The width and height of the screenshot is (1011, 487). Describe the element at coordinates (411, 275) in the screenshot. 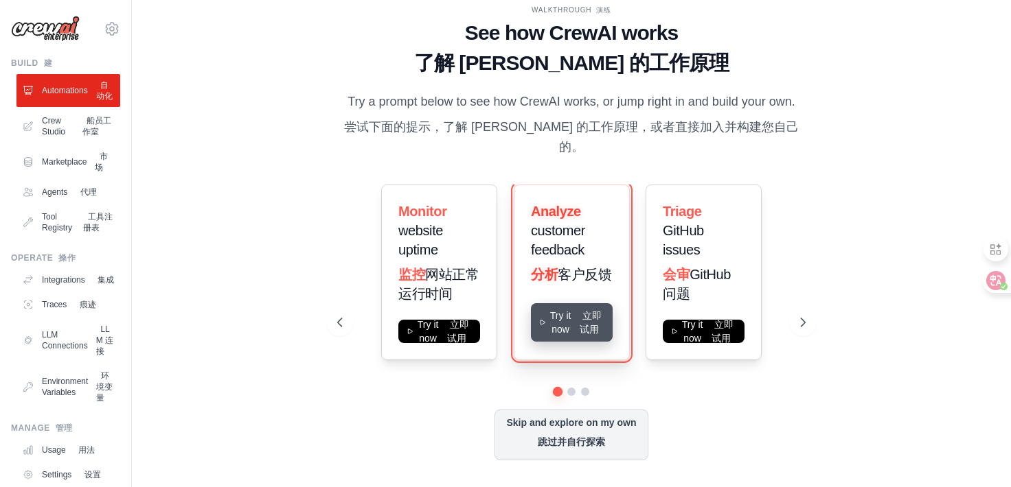

I see `span: 监控` at that location.